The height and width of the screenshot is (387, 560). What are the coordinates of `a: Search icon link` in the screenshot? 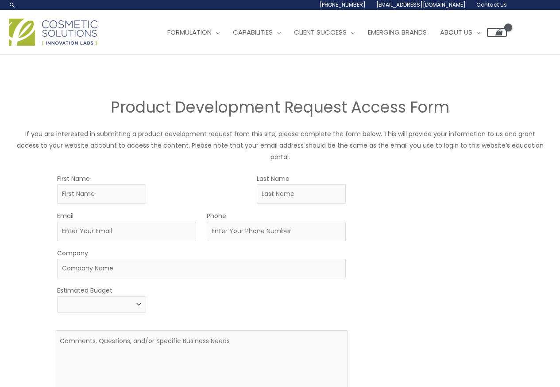 It's located at (12, 5).